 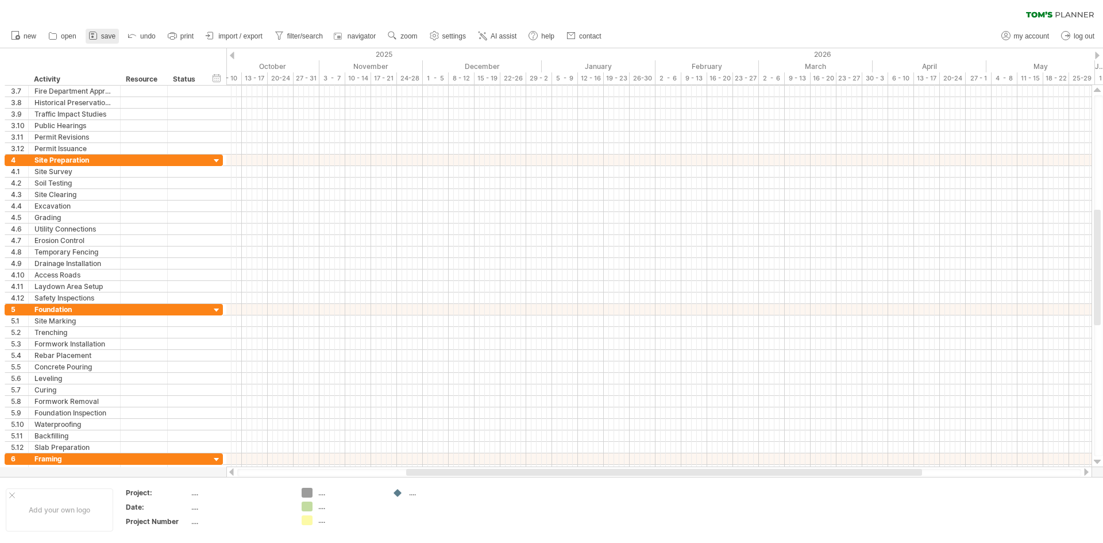 I want to click on div: 5.8, so click(x=20, y=401).